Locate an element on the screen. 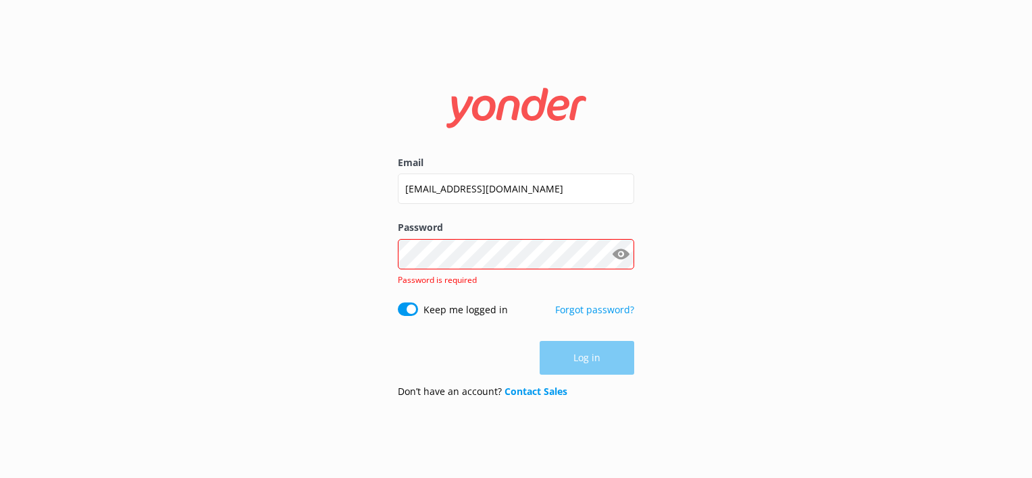  input: user@emailaddress.com is located at coordinates (516, 188).